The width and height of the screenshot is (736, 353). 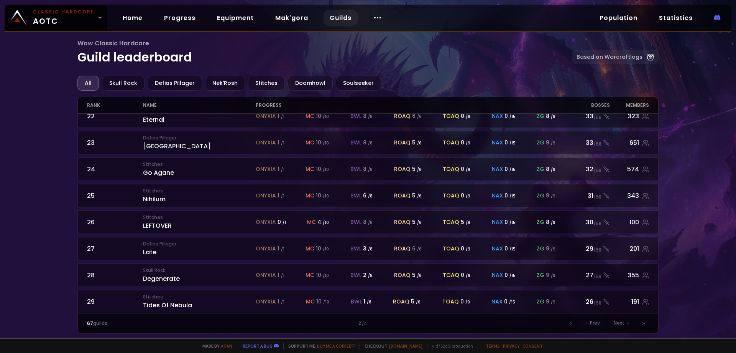 What do you see at coordinates (115, 222) in the screenshot?
I see `div: 26` at bounding box center [115, 222].